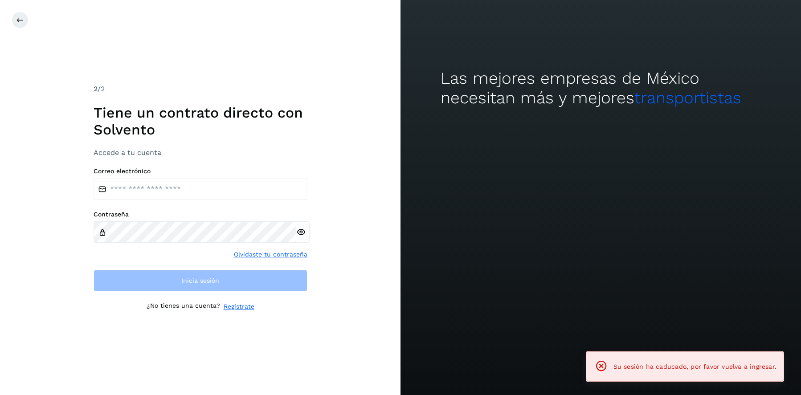 Image resolution: width=801 pixels, height=395 pixels. Describe the element at coordinates (239, 307) in the screenshot. I see `a: Regístrate` at that location.